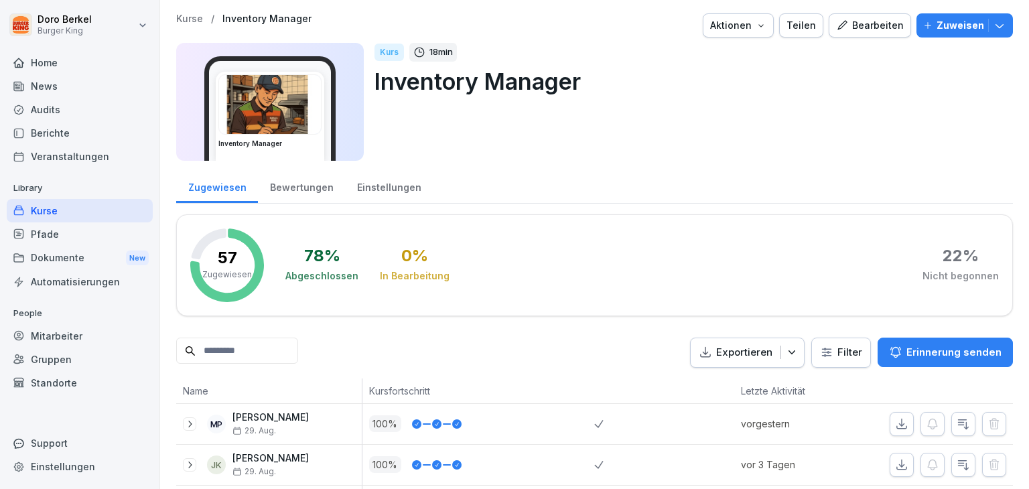 The height and width of the screenshot is (489, 1029). Describe the element at coordinates (80, 133) in the screenshot. I see `a: Berichte` at that location.